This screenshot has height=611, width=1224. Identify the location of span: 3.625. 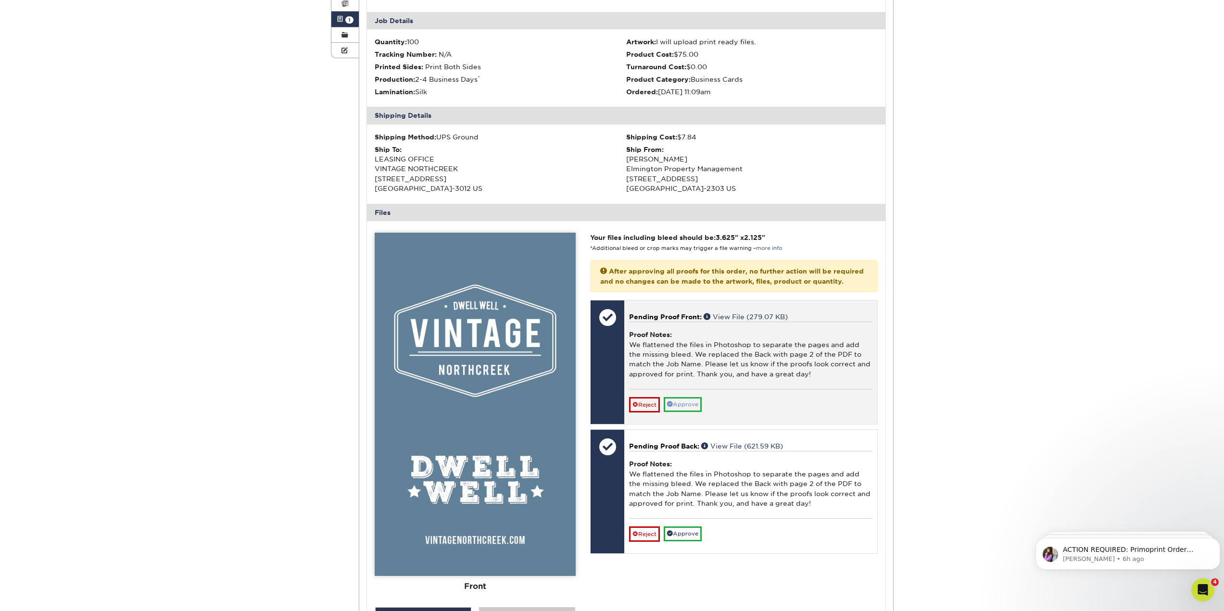
(725, 238).